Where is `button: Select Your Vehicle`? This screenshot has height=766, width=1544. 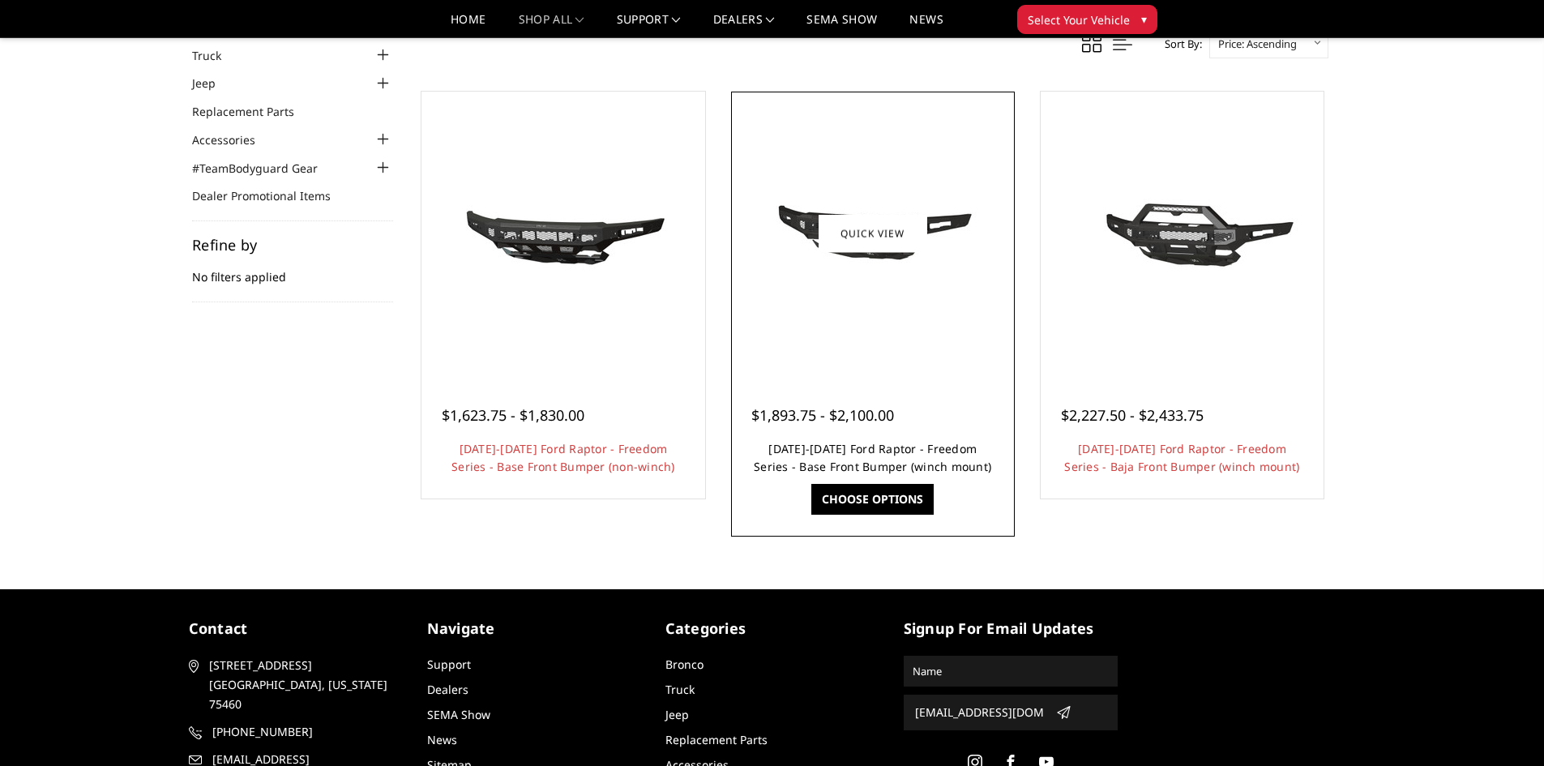 button: Select Your Vehicle is located at coordinates (1087, 19).